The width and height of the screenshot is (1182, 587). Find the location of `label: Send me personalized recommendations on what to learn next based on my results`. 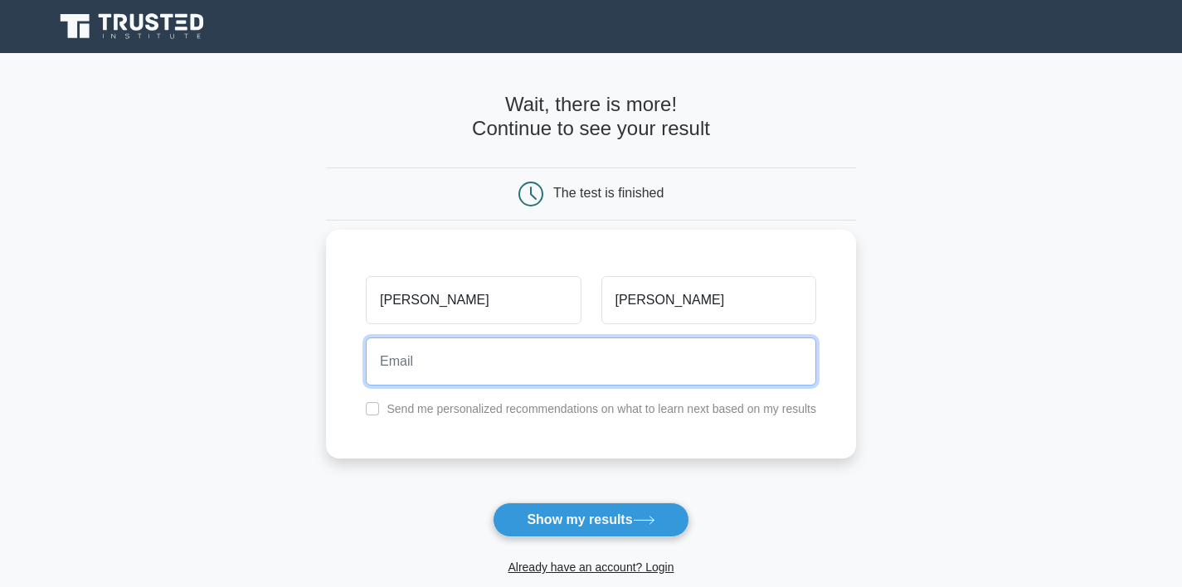

label: Send me personalized recommendations on what to learn next based on my results is located at coordinates (601, 409).